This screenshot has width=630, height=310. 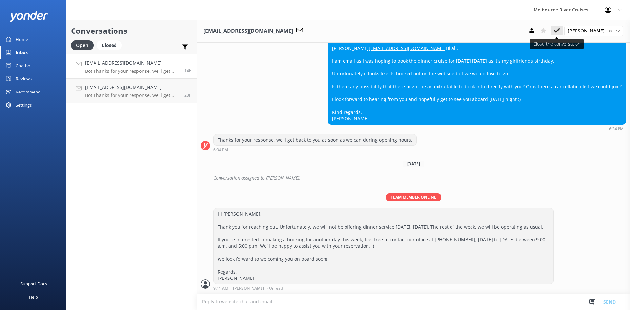 What do you see at coordinates (315, 140) in the screenshot?
I see `div: Thanks for your response, we'll get back to you as soon as we can during opening hours.` at bounding box center [315, 140].